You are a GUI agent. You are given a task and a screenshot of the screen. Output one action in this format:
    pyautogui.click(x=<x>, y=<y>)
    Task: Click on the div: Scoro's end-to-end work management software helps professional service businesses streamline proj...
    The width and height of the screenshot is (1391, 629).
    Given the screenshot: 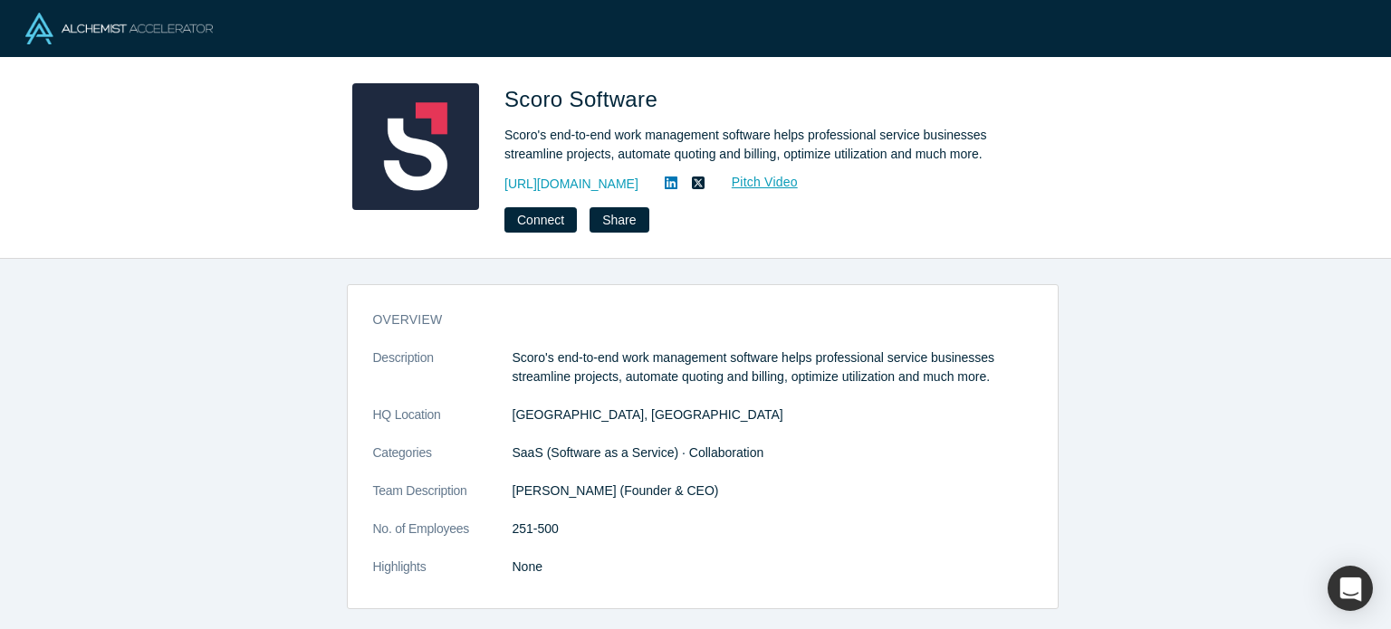 What is the action you would take?
    pyautogui.click(x=758, y=145)
    